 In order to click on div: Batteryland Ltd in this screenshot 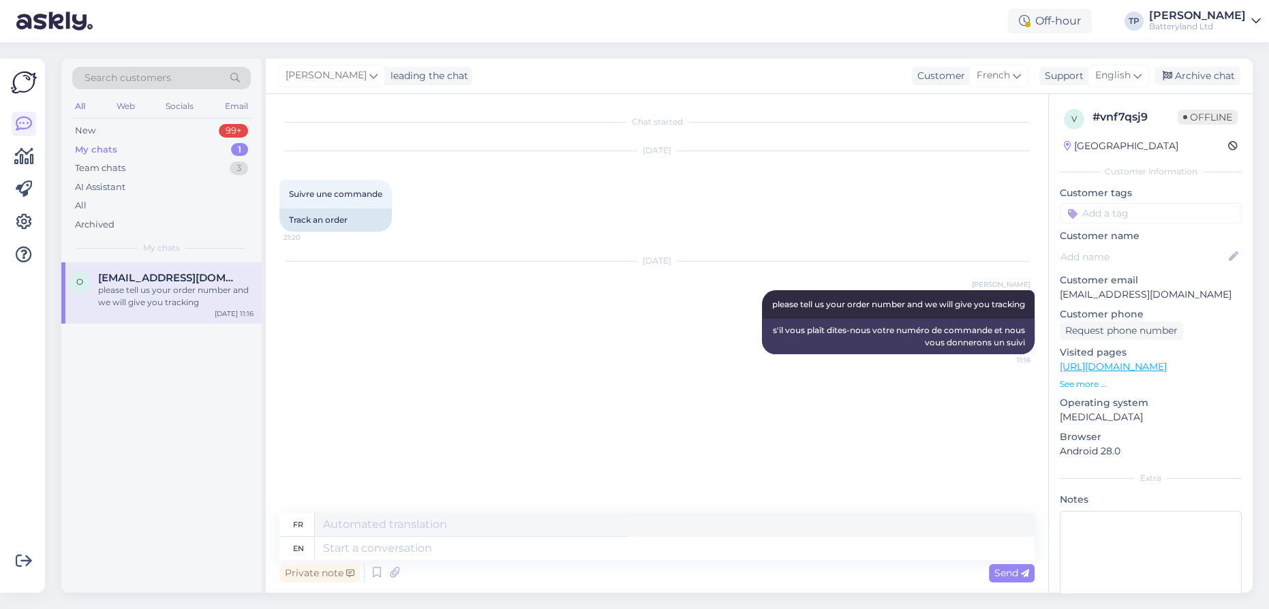, I will do `click(1197, 27)`.